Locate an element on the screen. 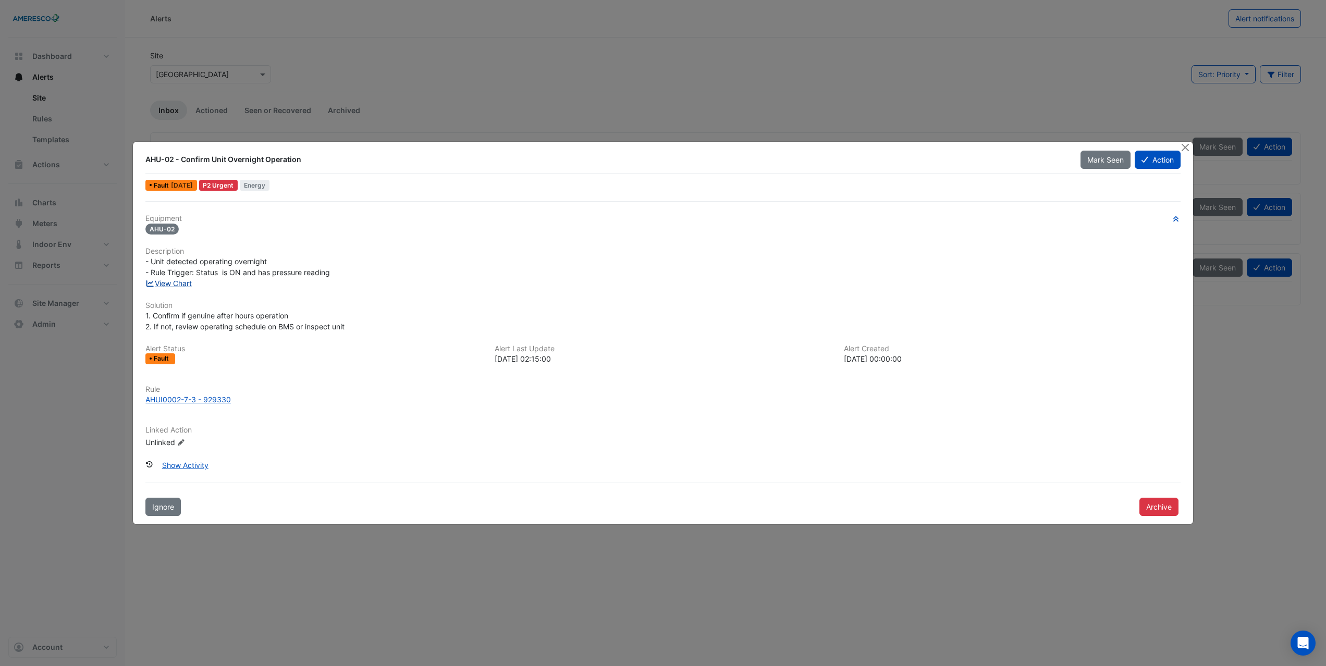 The image size is (1326, 666). button: Action is located at coordinates (1157, 159).